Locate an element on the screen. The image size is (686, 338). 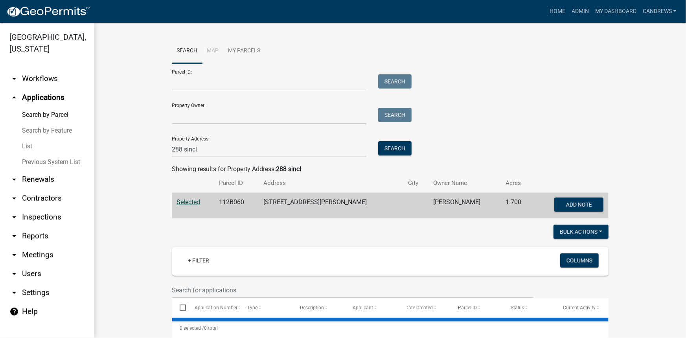
span: Date Created is located at coordinates (419, 308).